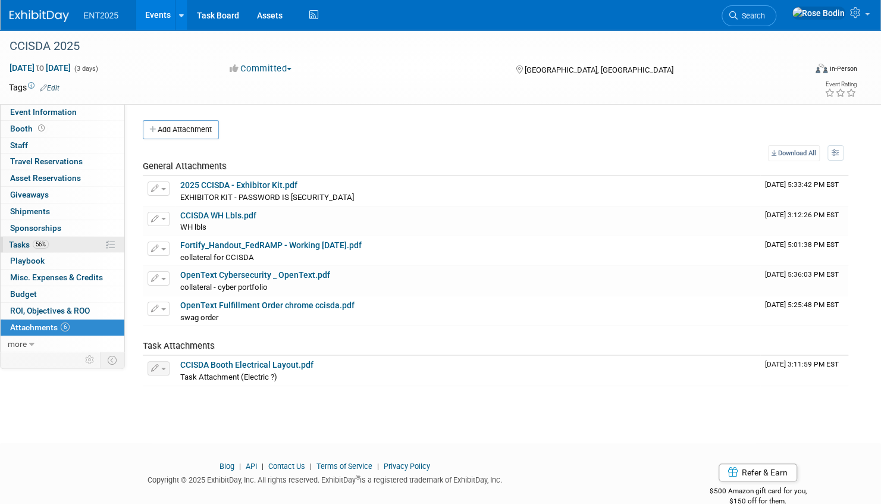 The image size is (881, 504). I want to click on a: Blog, so click(227, 466).